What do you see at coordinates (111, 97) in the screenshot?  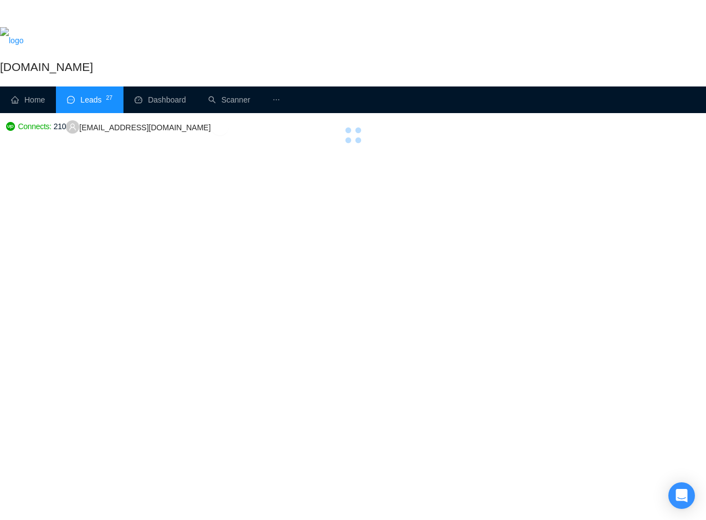 I see `span: 7` at bounding box center [111, 97].